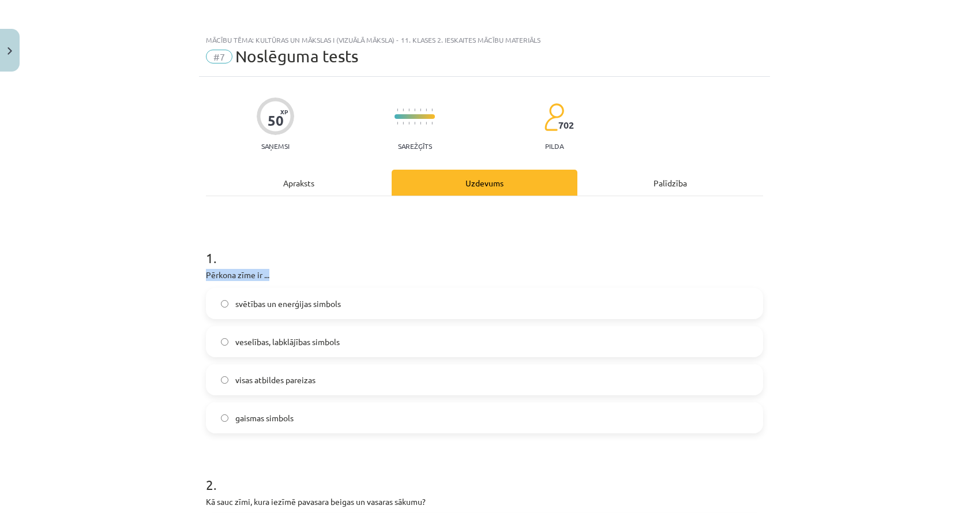 This screenshot has width=969, height=513. Describe the element at coordinates (219, 57) in the screenshot. I see `span: #7` at that location.